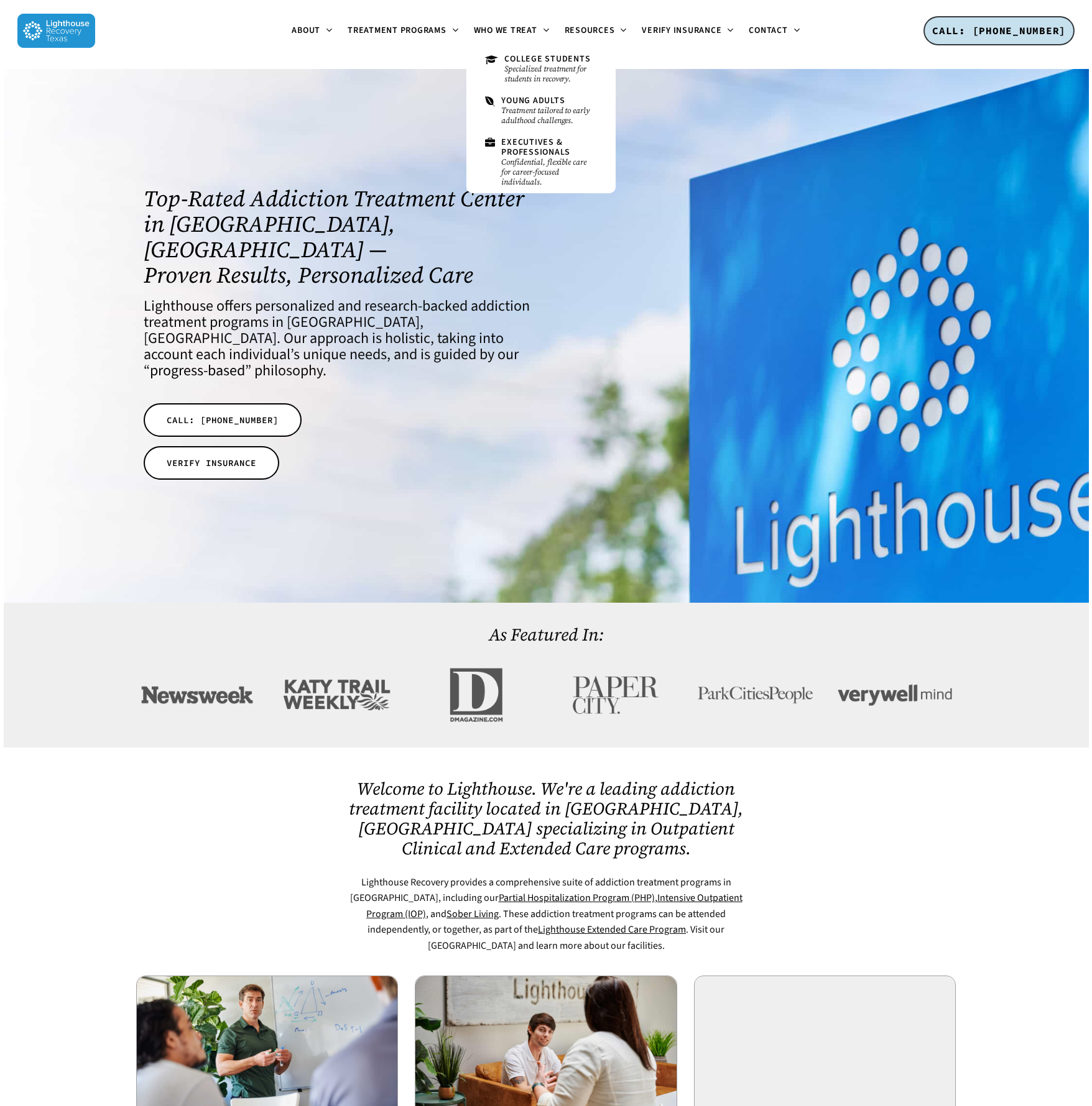  Describe the element at coordinates (312, 31) in the screenshot. I see `a: About` at that location.